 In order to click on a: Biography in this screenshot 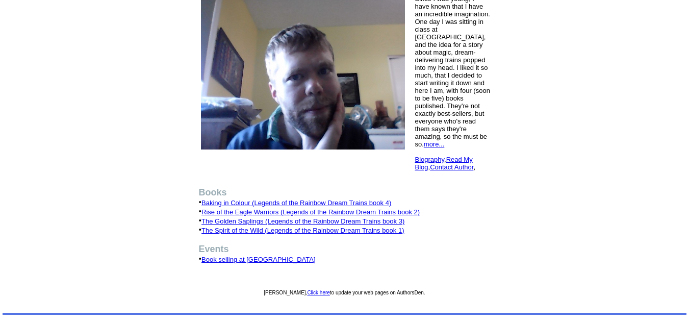, I will do `click(429, 159)`.